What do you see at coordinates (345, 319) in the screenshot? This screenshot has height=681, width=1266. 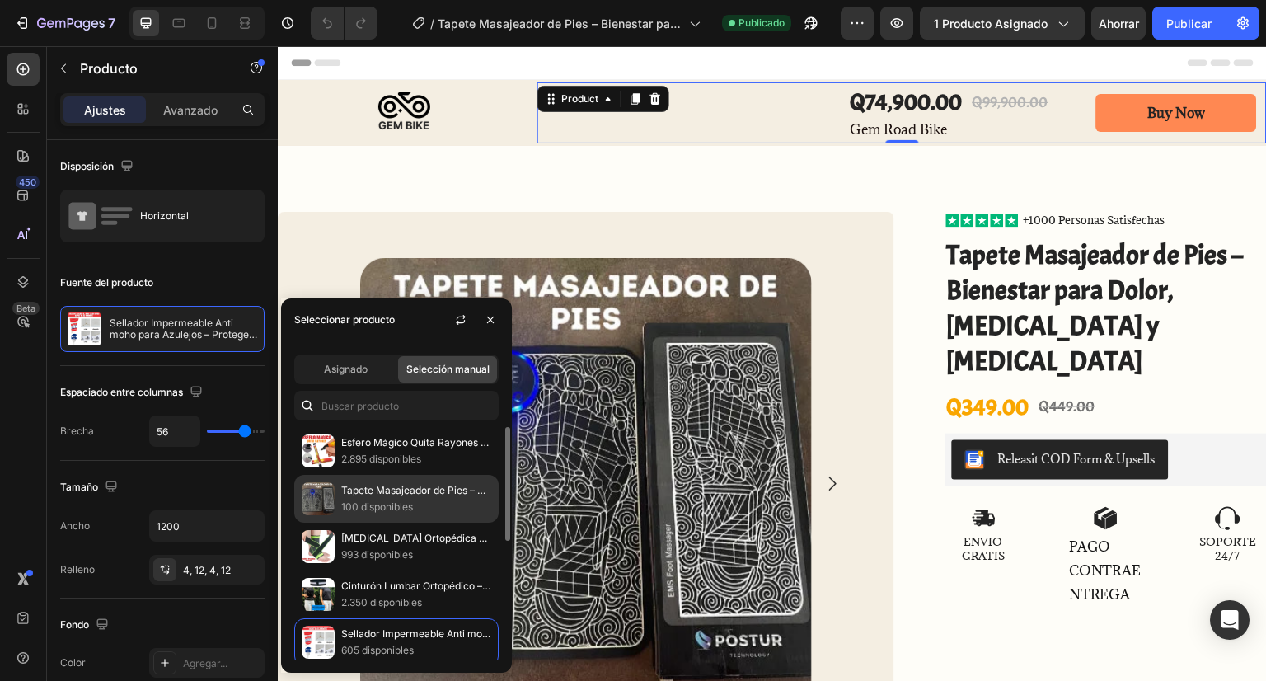 I see `font: Seleccionar producto` at bounding box center [345, 319].